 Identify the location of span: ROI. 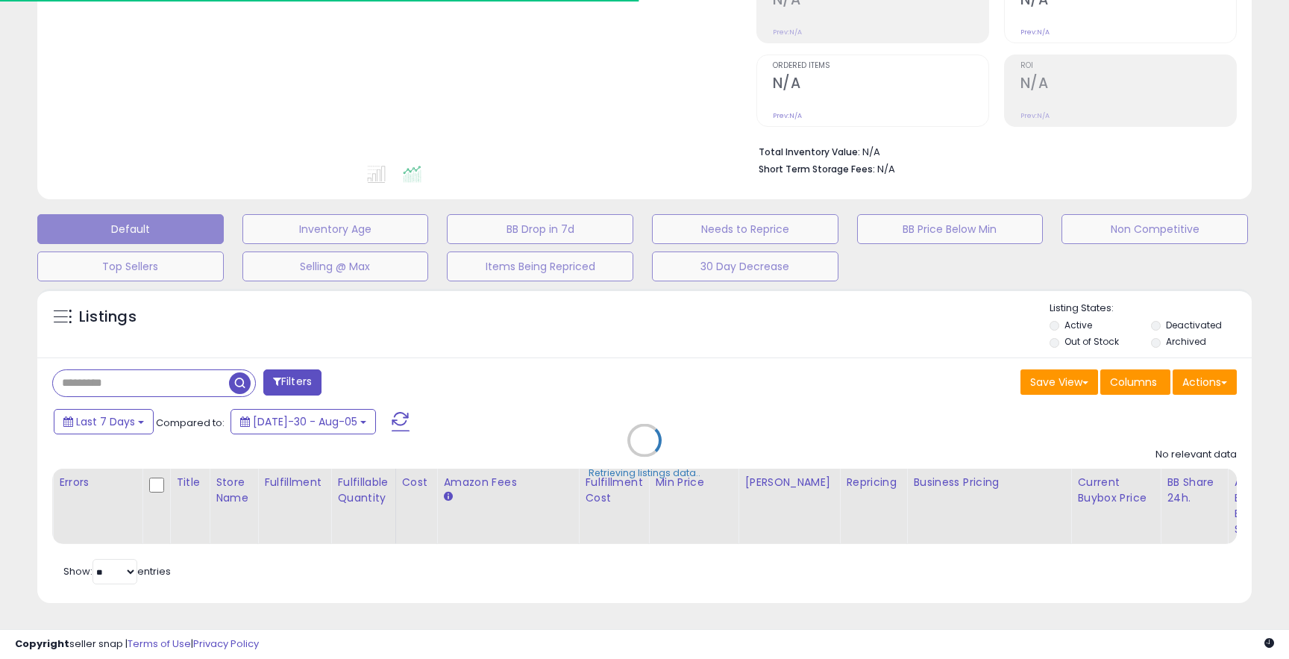
(1128, 66).